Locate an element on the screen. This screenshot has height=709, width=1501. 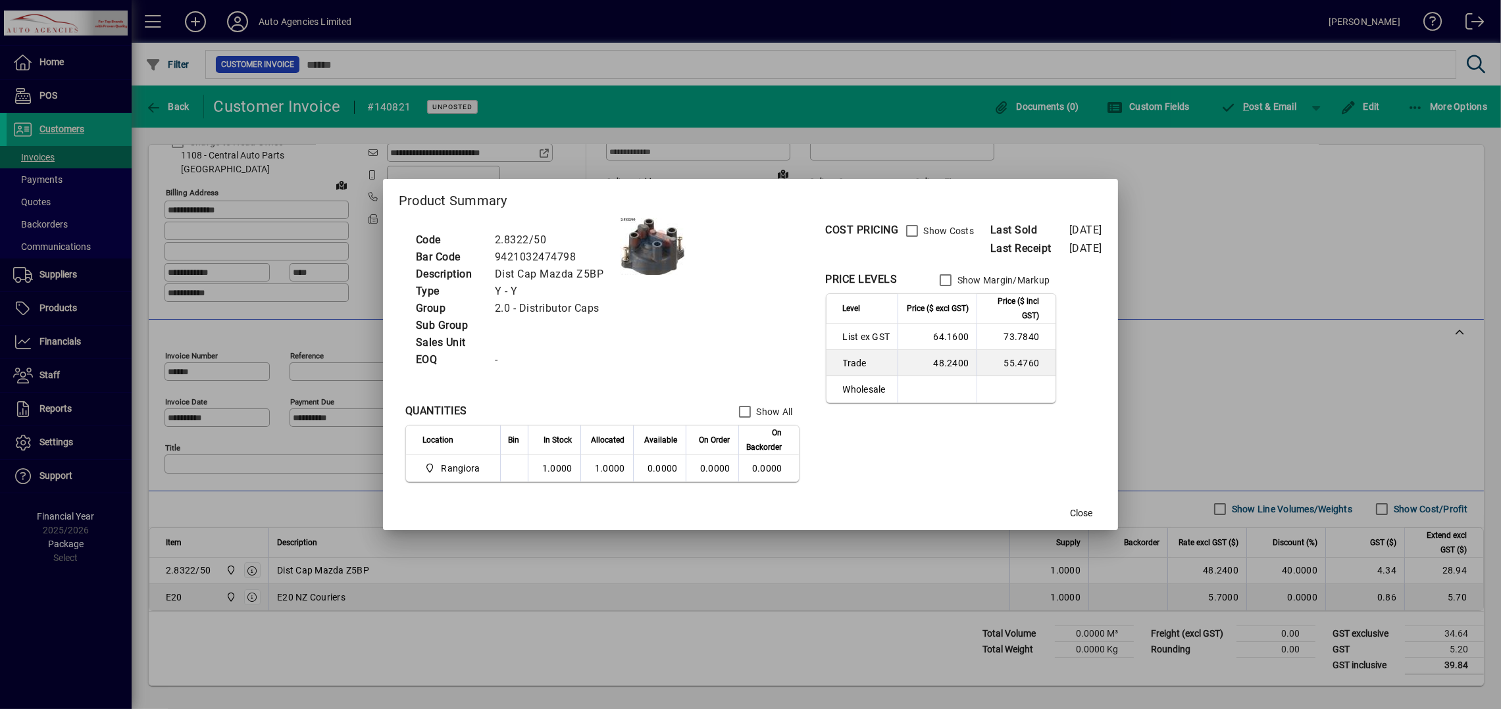
img: contain is located at coordinates (653, 246).